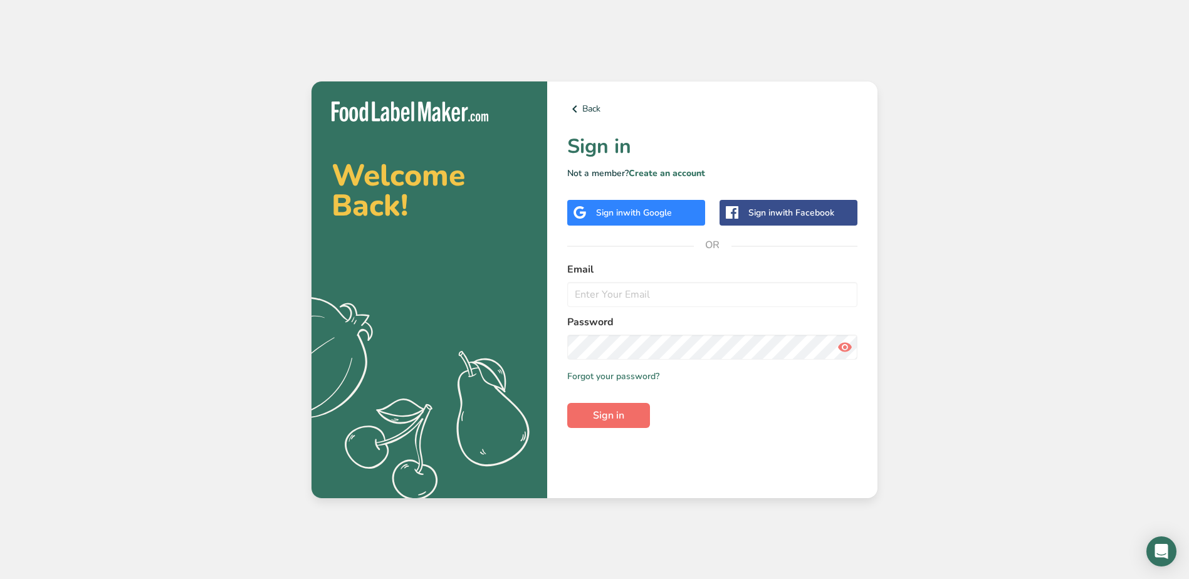 The height and width of the screenshot is (579, 1189). Describe the element at coordinates (429, 191) in the screenshot. I see `h2: Welcome Back!` at that location.